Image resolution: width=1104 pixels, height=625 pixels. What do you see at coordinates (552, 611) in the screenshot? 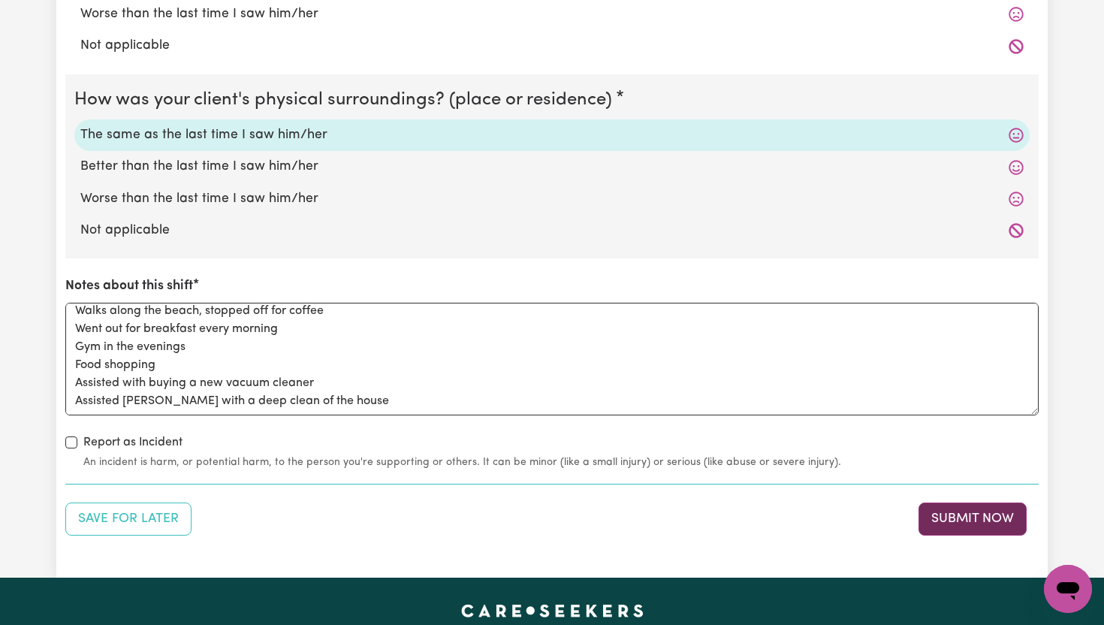
I see `a: Careseekers home page` at bounding box center [552, 611].